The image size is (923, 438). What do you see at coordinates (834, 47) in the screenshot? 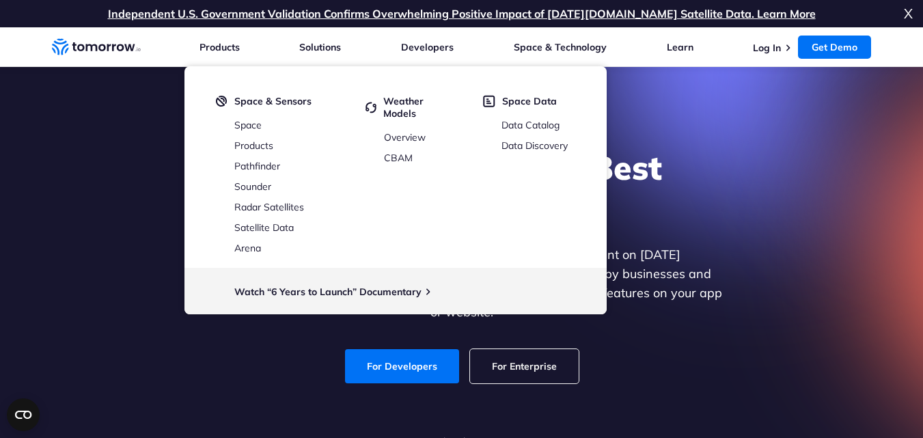
I see `a: Get Demo` at bounding box center [834, 47].